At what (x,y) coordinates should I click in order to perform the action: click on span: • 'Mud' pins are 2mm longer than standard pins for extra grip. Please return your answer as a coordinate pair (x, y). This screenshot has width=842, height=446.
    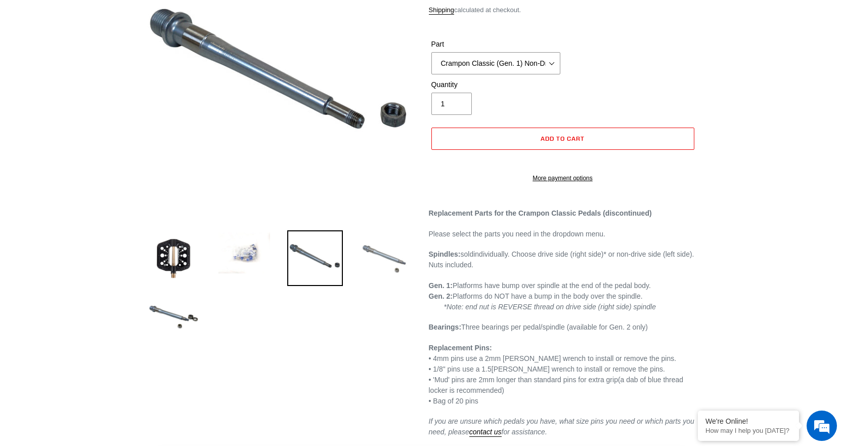
    Looking at the image, I should click on (524, 379).